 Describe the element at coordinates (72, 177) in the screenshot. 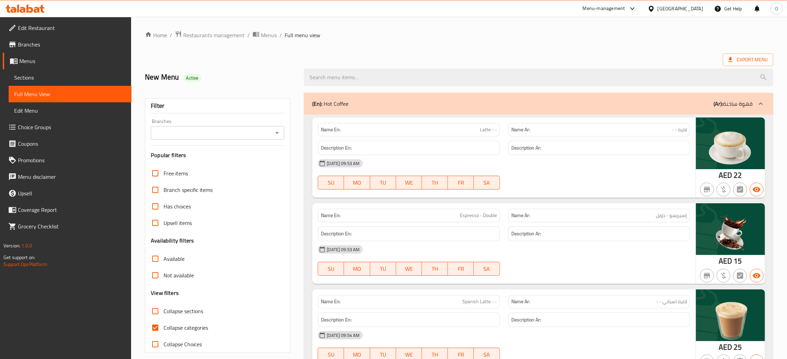

I see `span: Menu disclaimer` at that location.